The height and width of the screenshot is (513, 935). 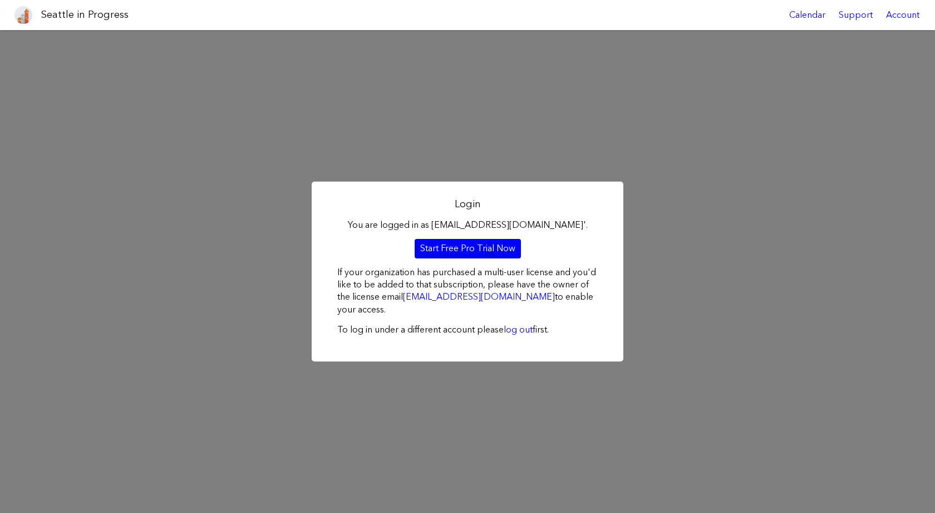 I want to click on h2: Login, so click(x=468, y=204).